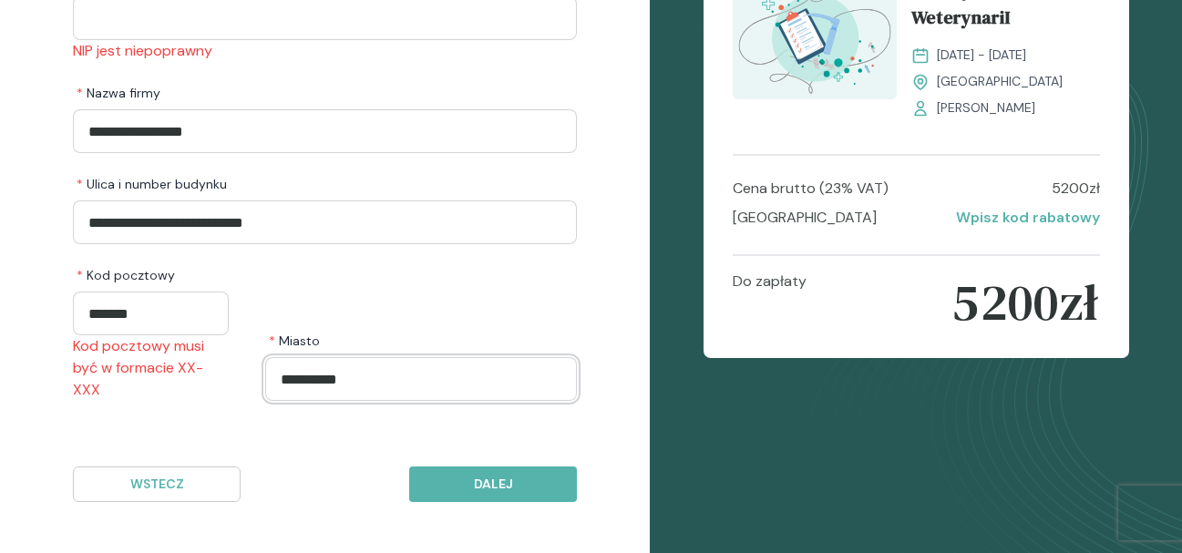 The height and width of the screenshot is (553, 1182). What do you see at coordinates (119, 93) in the screenshot?
I see `span: Nazwa firmy` at bounding box center [119, 93].